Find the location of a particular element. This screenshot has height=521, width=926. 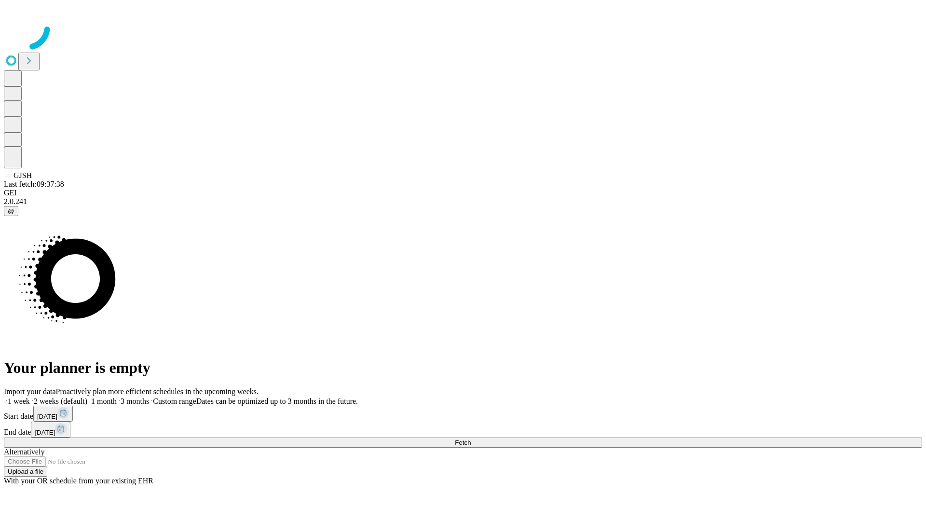

button: Upload a file is located at coordinates (26, 471).